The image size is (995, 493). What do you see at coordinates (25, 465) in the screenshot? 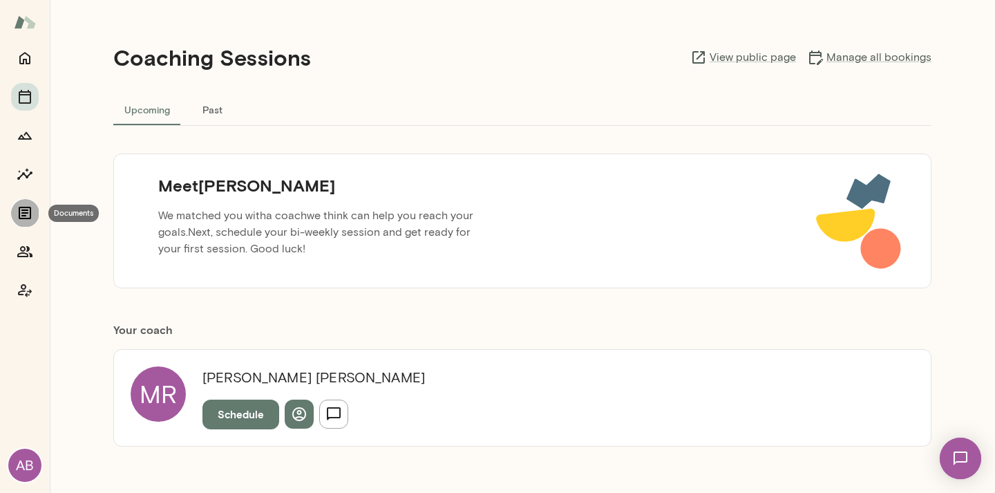
I see `div: AB` at bounding box center [25, 465].